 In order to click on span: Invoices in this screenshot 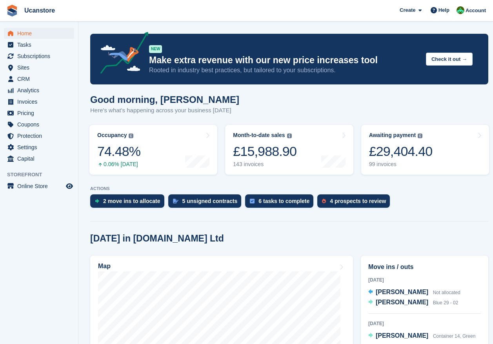, I will do `click(41, 102)`.